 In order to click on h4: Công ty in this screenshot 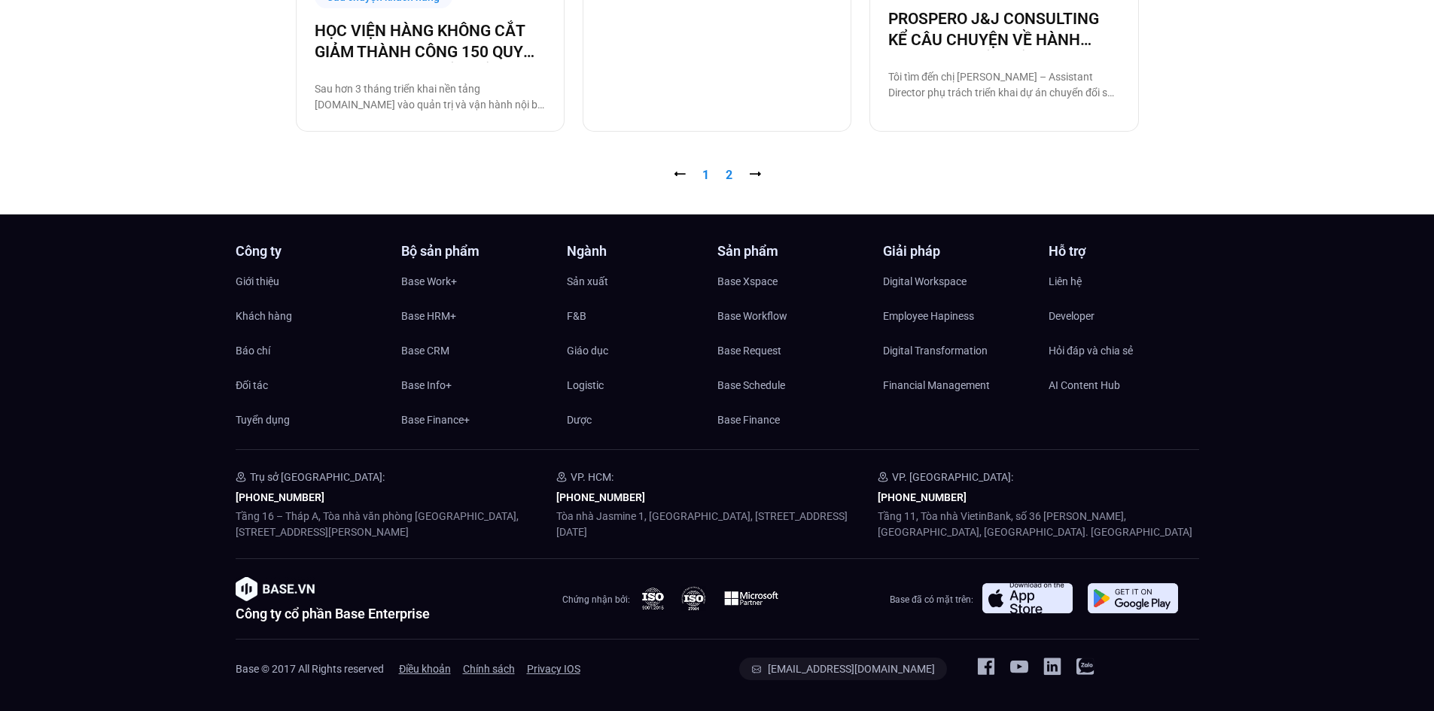, I will do `click(311, 251)`.